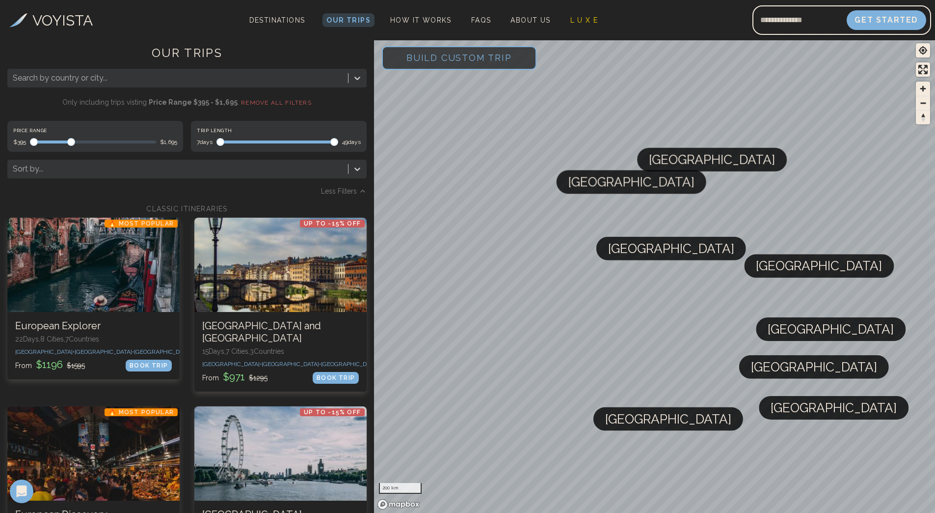 The height and width of the screenshot is (513, 935). Describe the element at coordinates (923, 69) in the screenshot. I see `button: Enter fullscreen` at that location.